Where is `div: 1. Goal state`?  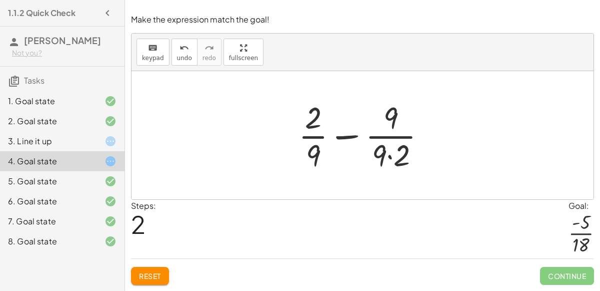
div: 1. Goal state is located at coordinates (48, 101).